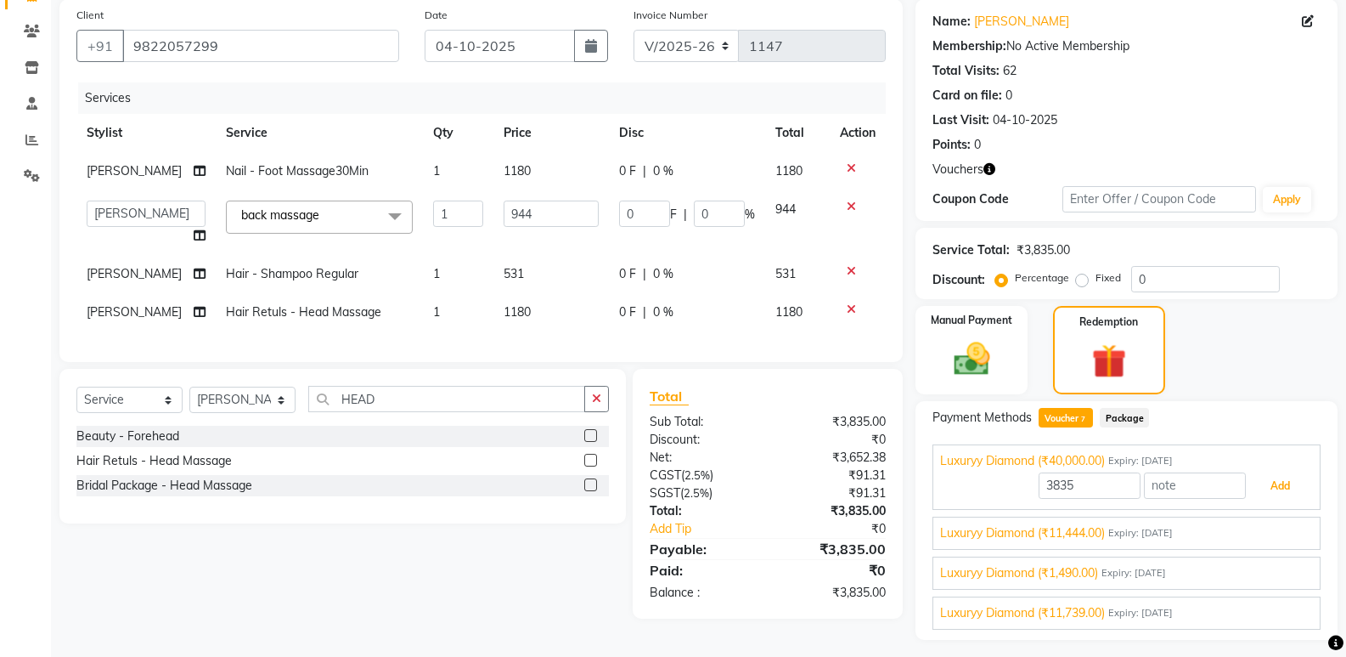 The height and width of the screenshot is (657, 1346). I want to click on div: Balance :, so click(702, 592).